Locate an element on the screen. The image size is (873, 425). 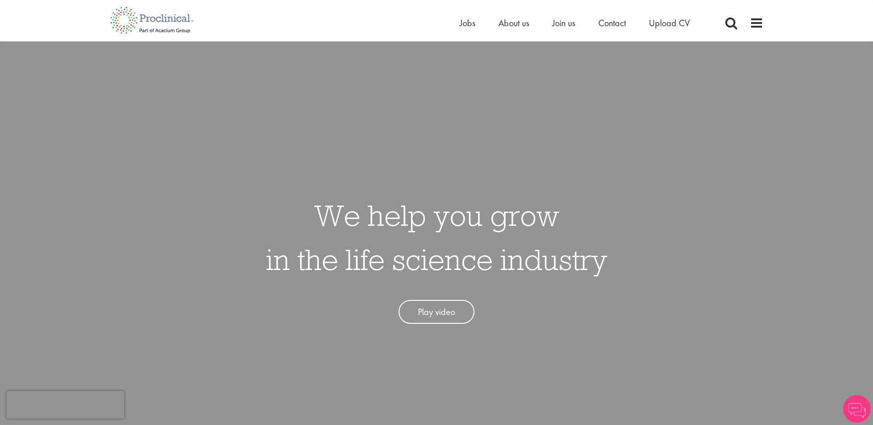
span: Upload CV is located at coordinates (669, 23).